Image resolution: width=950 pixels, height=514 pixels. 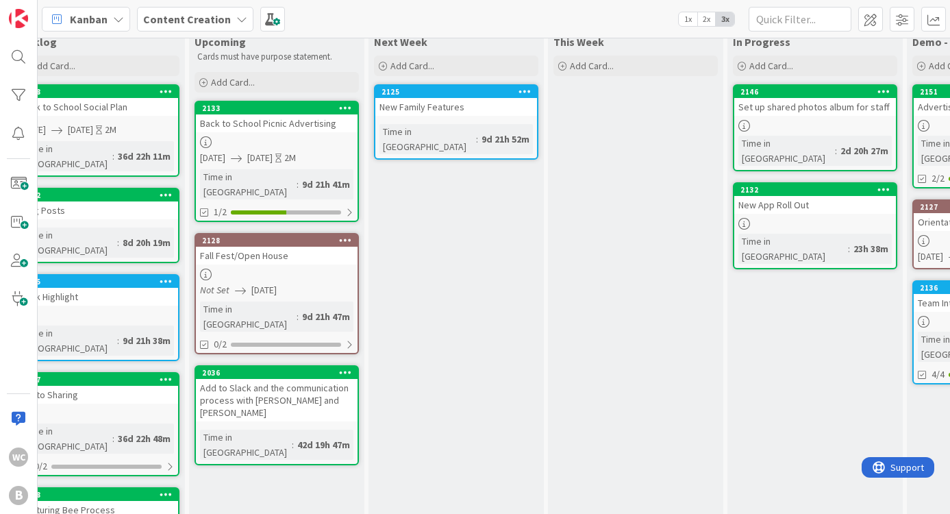 I want to click on div: Photo Sharing, so click(x=97, y=395).